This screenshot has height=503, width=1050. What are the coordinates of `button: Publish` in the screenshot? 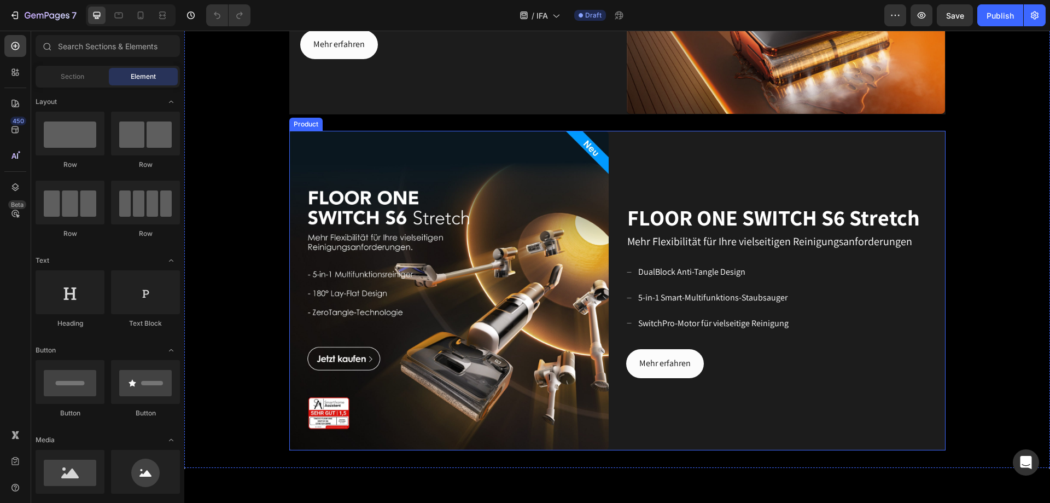 It's located at (1000, 15).